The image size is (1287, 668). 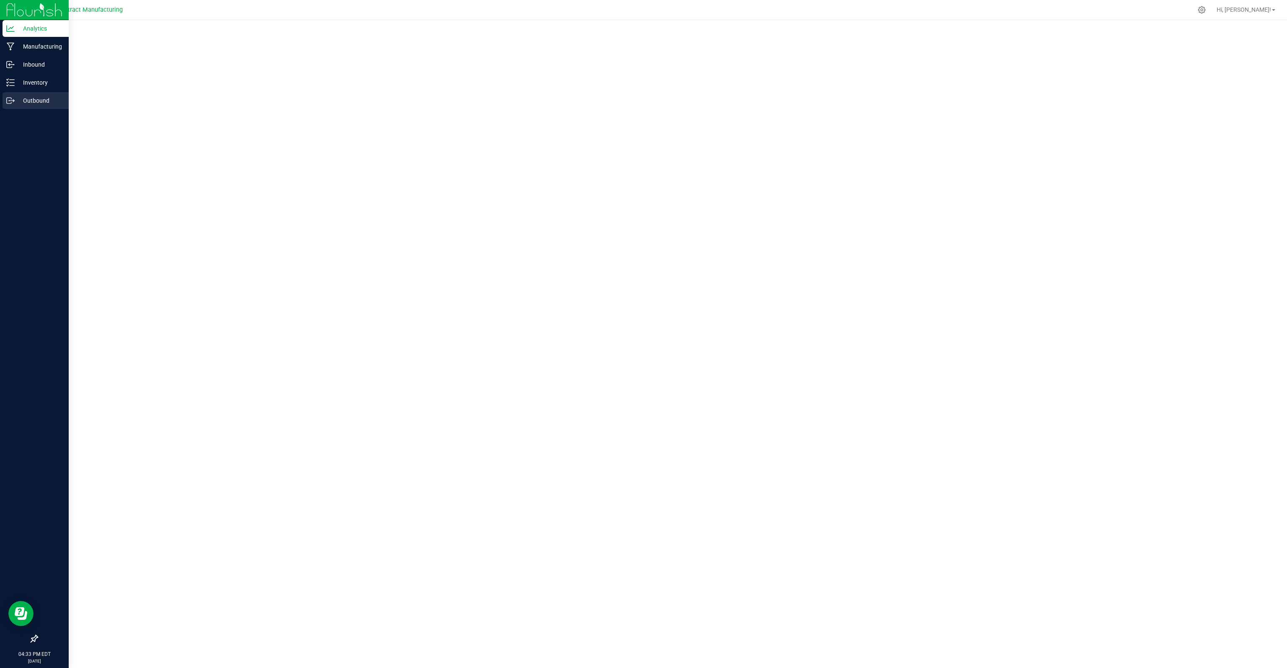 I want to click on inline-svg: Analytics, so click(x=10, y=28).